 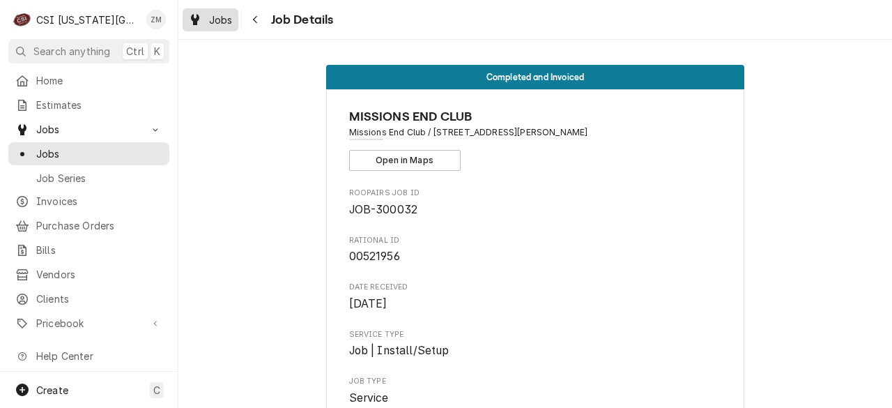 What do you see at coordinates (156, 20) in the screenshot?
I see `div: ZM` at bounding box center [156, 20].